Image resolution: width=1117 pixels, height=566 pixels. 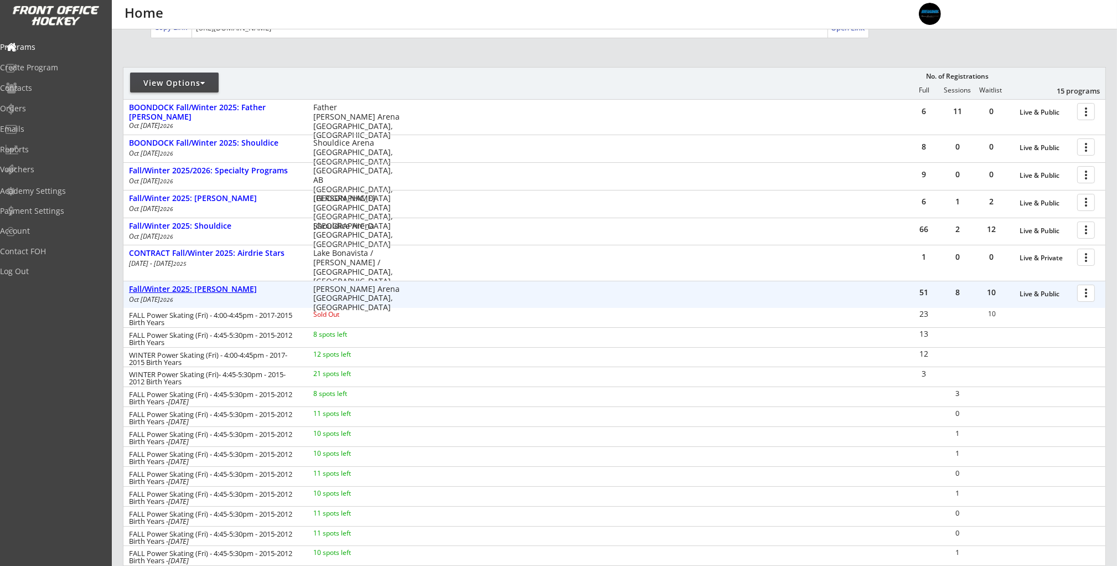 I want to click on div: WINTER Power Skating (Fri)- 4:45-5:30pm - 2015-2012 Birth Years, so click(x=214, y=378).